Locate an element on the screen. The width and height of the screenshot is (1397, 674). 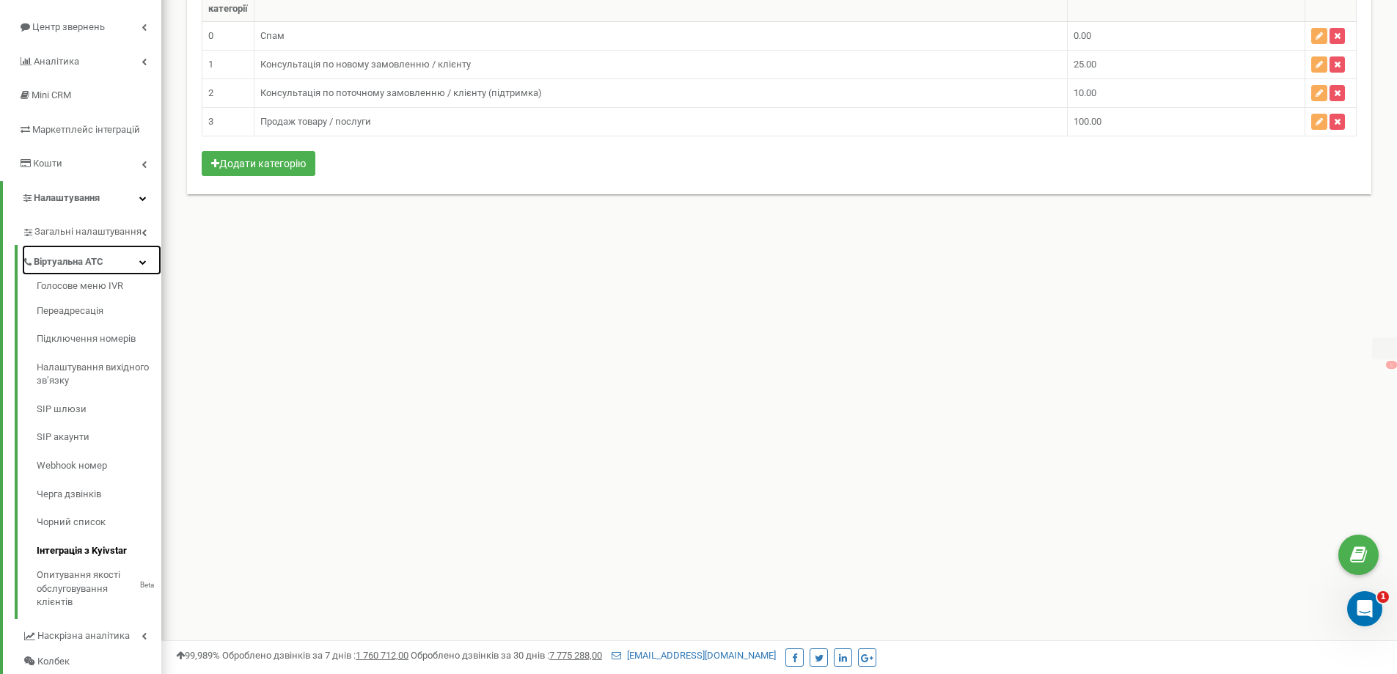
button: Додати категорію is located at coordinates (258, 164).